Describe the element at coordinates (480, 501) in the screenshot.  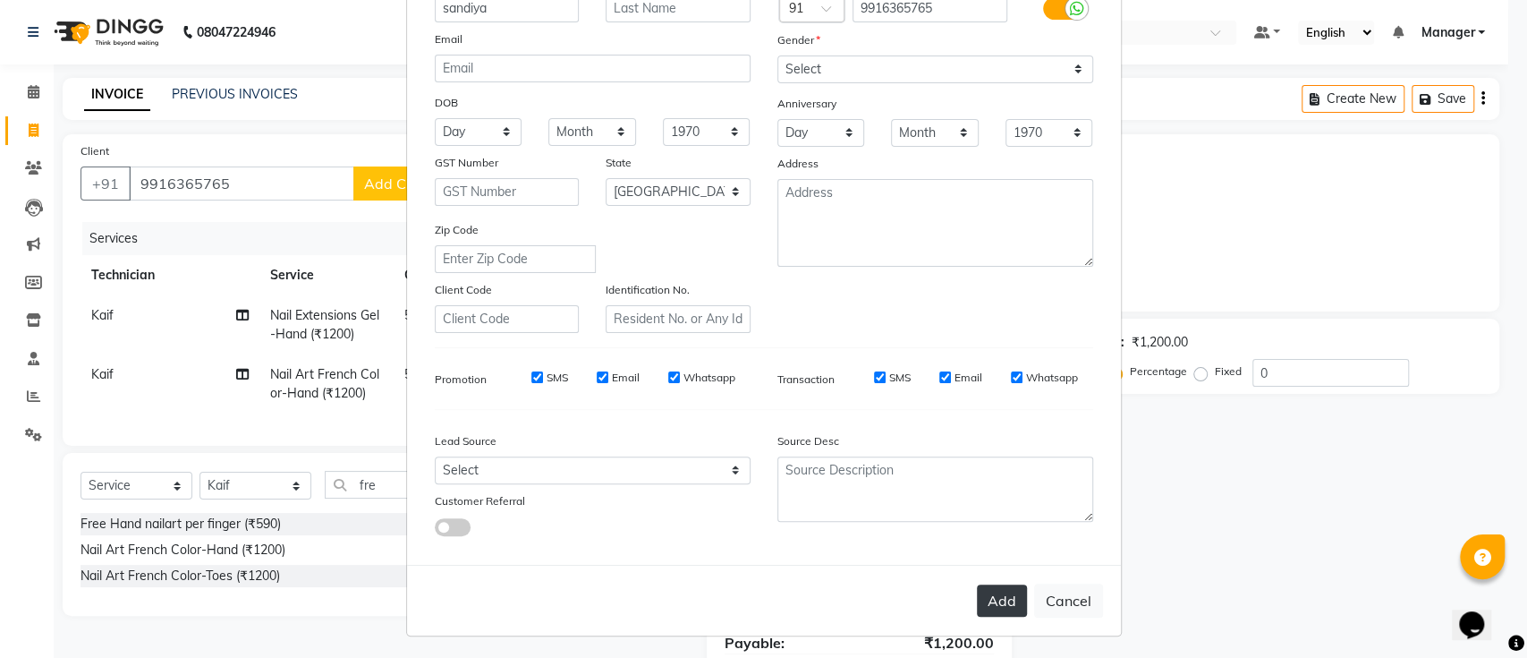
I see `label: Customer Referral` at that location.